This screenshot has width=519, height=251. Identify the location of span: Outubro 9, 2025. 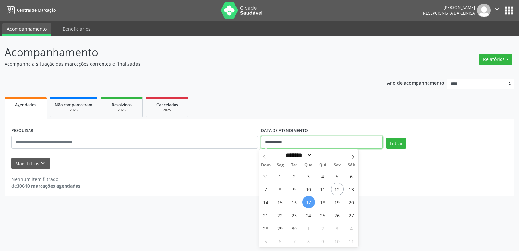
(323, 241).